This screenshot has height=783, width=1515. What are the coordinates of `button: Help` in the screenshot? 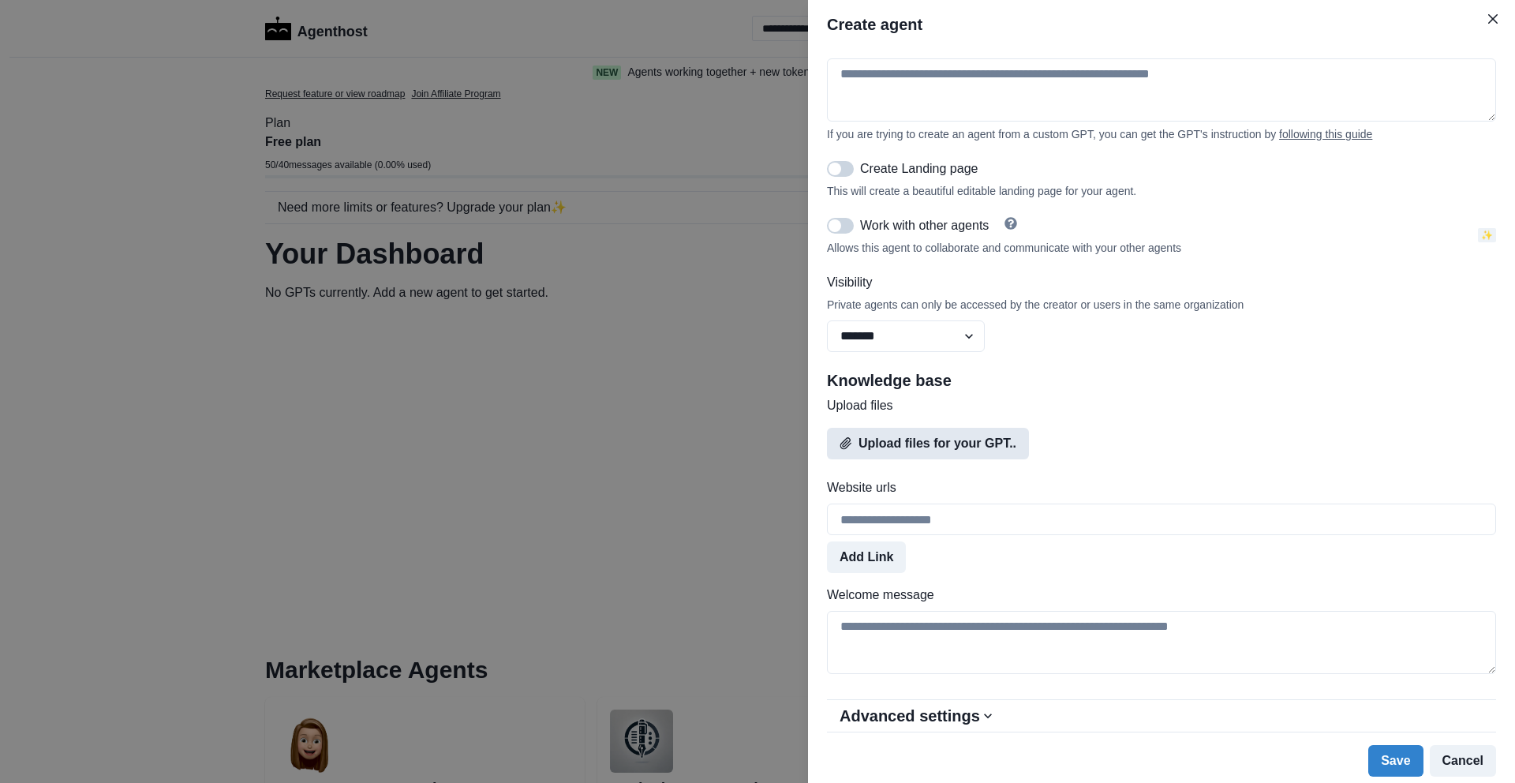 It's located at (1010, 223).